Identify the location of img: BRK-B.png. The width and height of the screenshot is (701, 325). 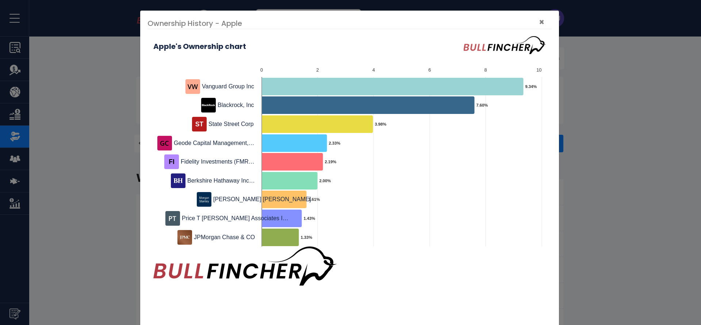
(178, 181).